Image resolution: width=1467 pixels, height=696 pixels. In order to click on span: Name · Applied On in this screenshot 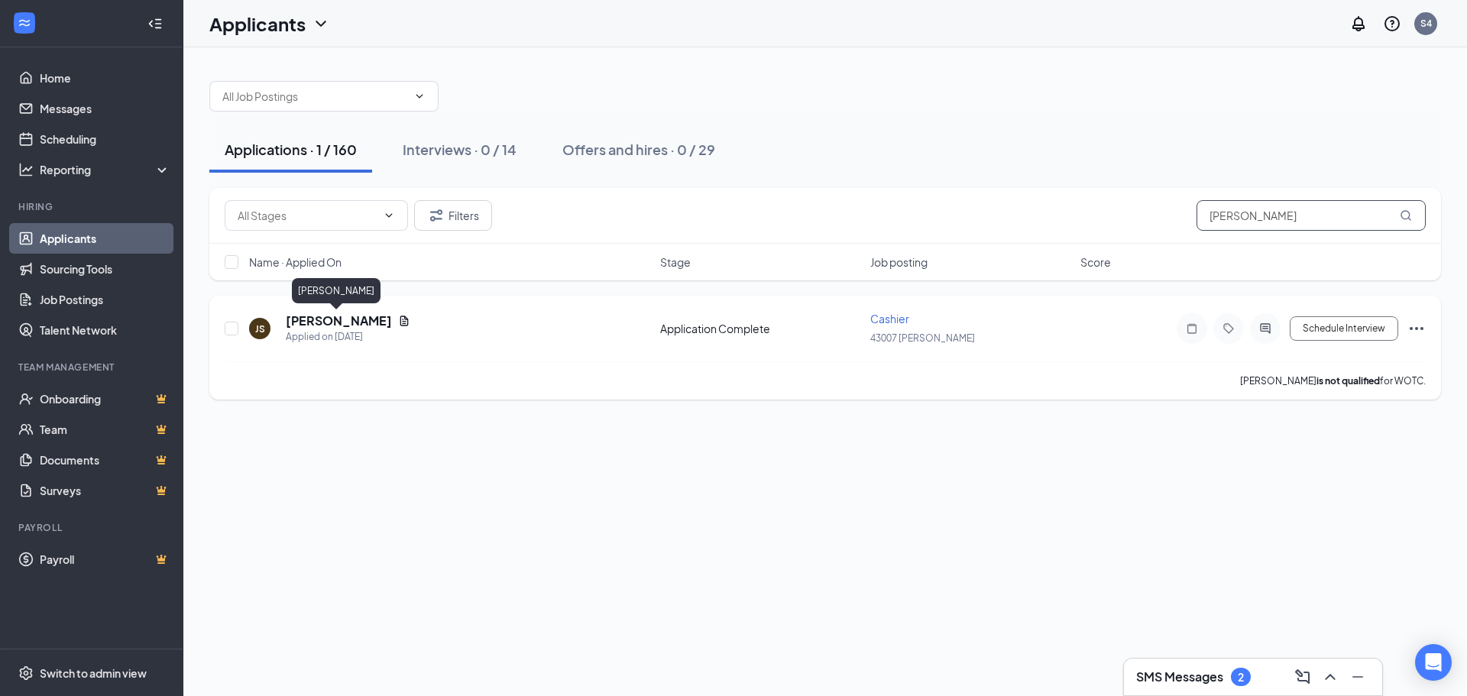, I will do `click(295, 262)`.